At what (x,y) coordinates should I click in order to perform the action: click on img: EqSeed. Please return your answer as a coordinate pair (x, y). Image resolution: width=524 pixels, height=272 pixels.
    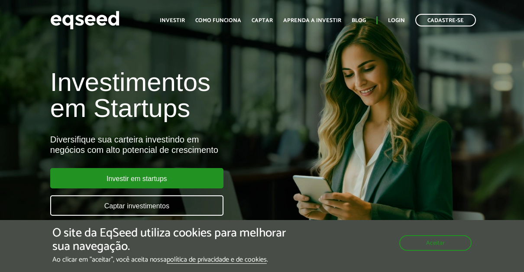
    Looking at the image, I should click on (85, 20).